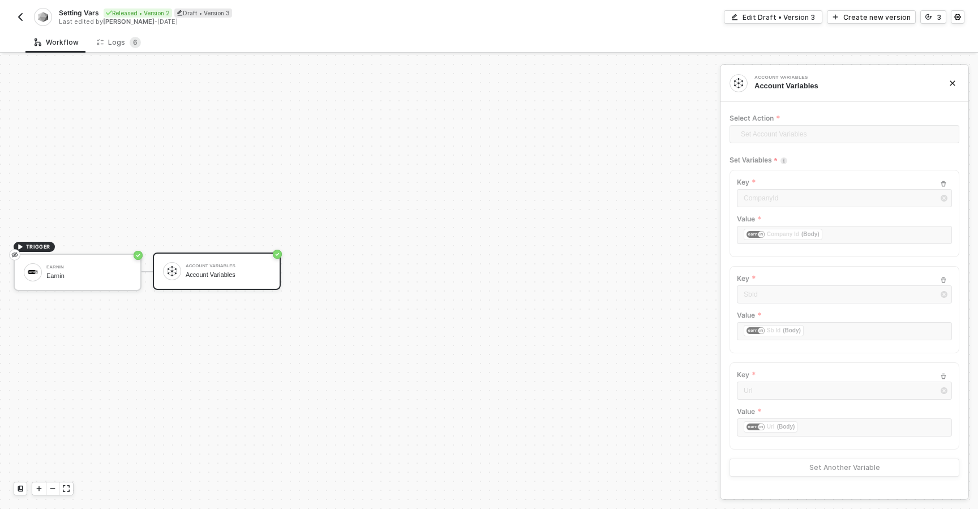 This screenshot has height=509, width=978. What do you see at coordinates (773, 17) in the screenshot?
I see `button: Edit Draft • Version 3` at bounding box center [773, 17].